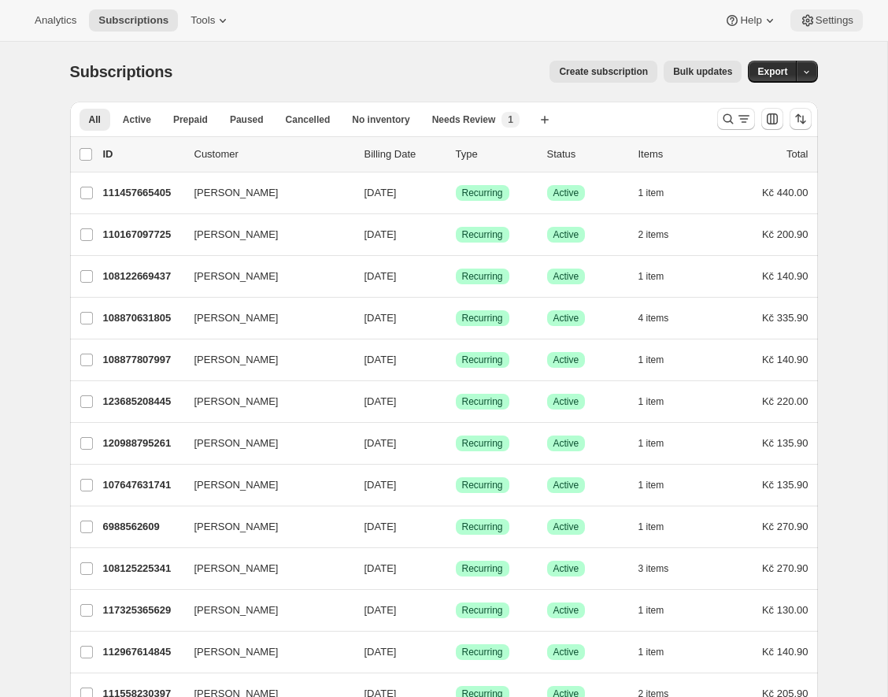 The image size is (888, 697). I want to click on span: No inventory, so click(380, 120).